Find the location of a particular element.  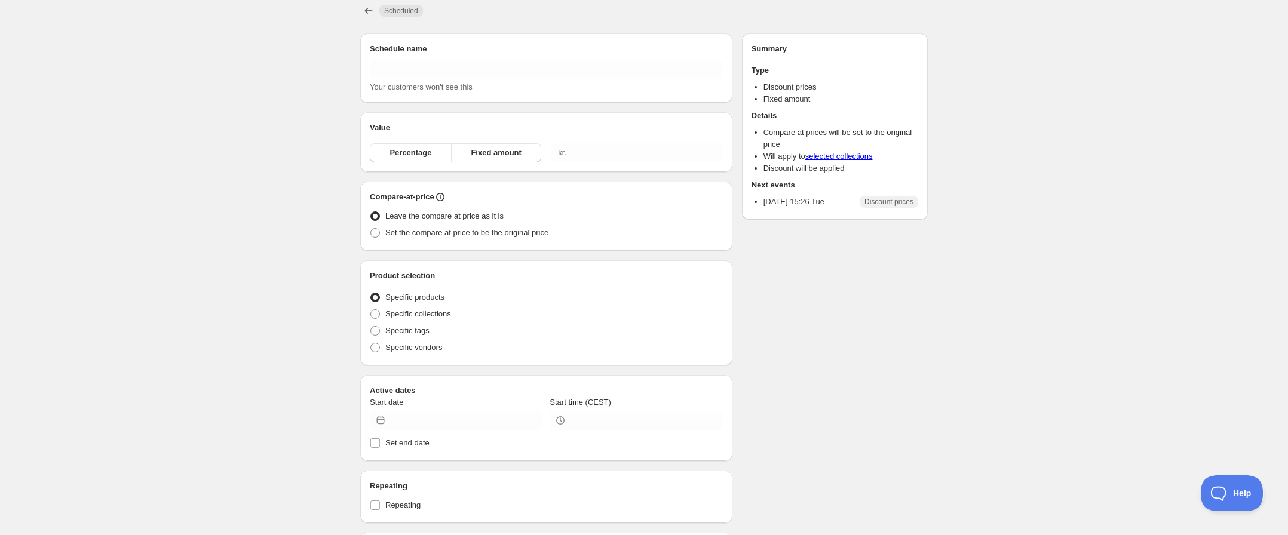

a: selected collections is located at coordinates (839, 156).